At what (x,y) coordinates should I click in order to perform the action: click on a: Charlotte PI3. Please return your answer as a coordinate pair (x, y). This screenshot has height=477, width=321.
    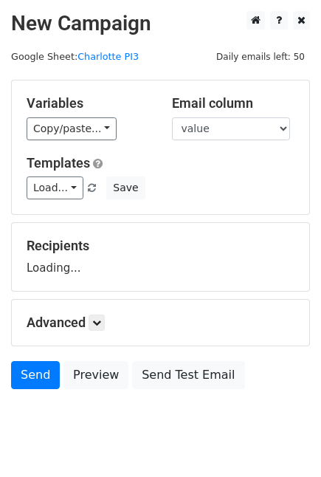
    Looking at the image, I should click on (108, 56).